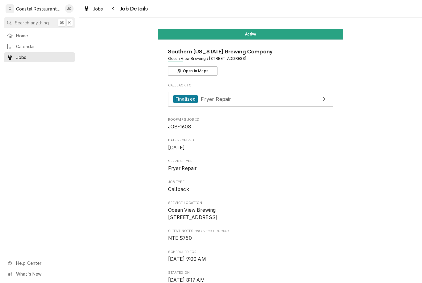 The height and width of the screenshot is (283, 422). What do you see at coordinates (69, 9) in the screenshot?
I see `div: JG` at bounding box center [69, 9].